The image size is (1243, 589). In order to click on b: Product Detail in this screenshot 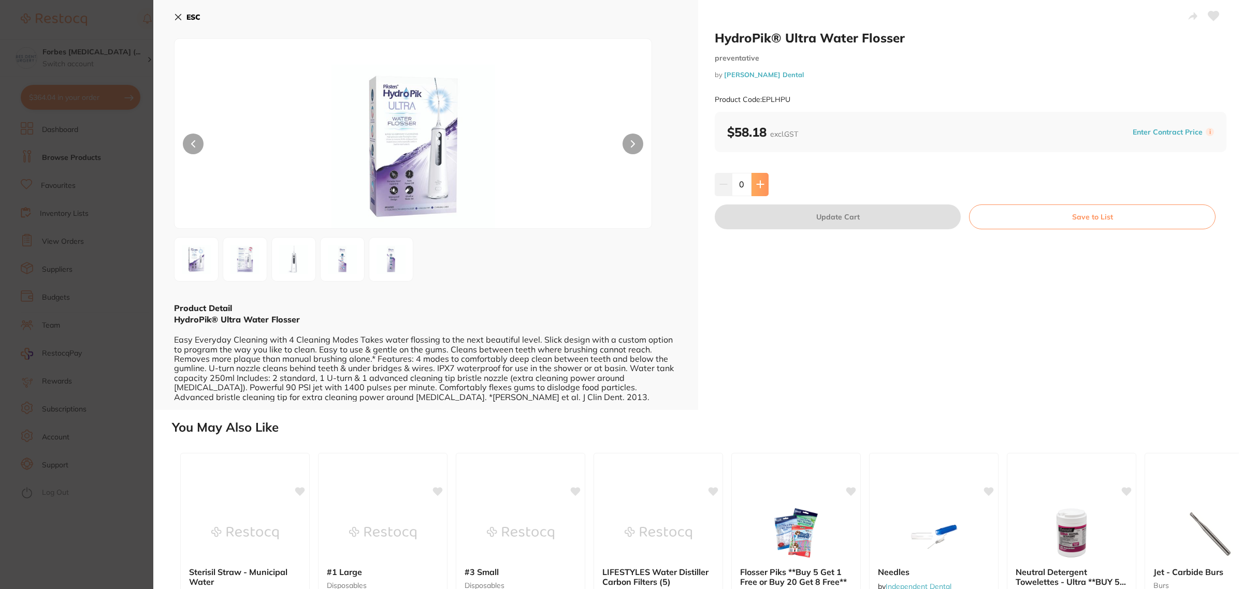, I will do `click(203, 308)`.